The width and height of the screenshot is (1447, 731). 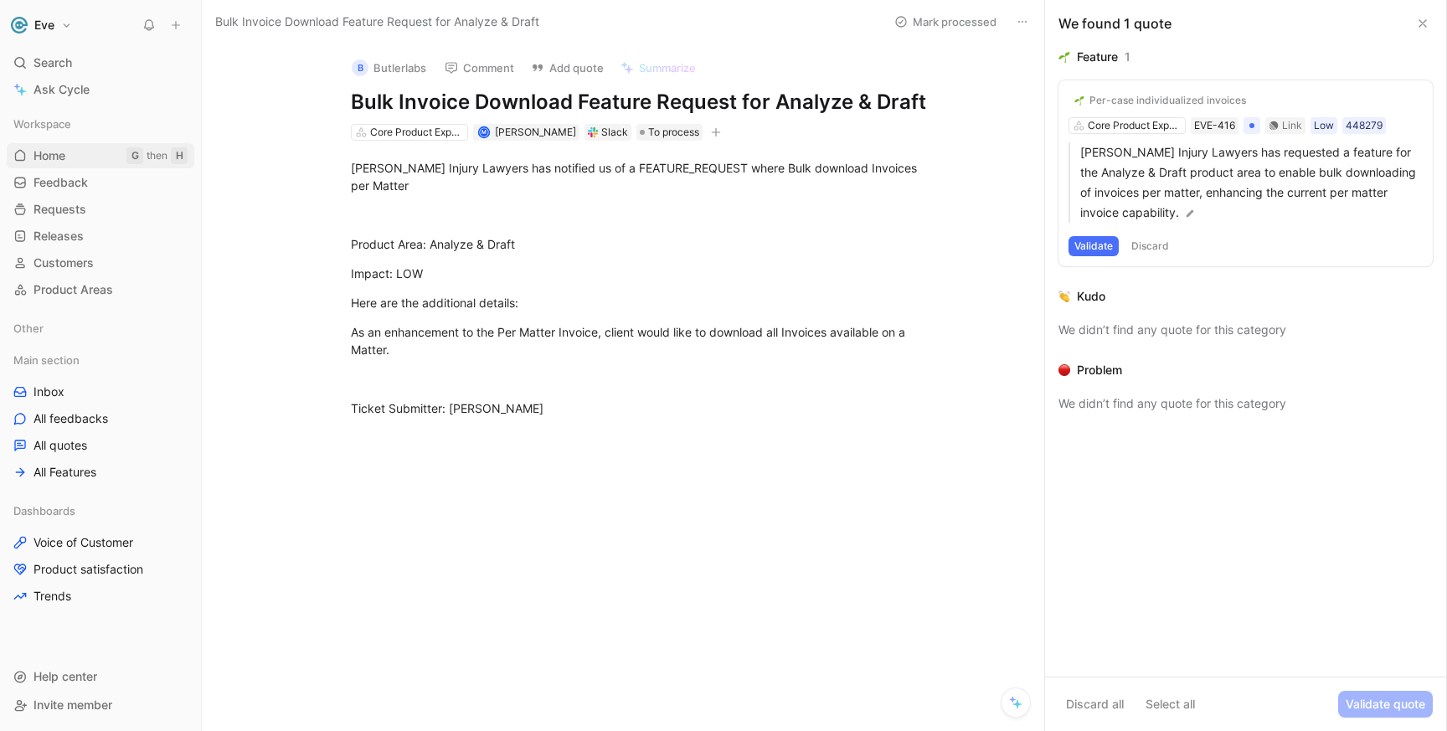 What do you see at coordinates (65, 676) in the screenshot?
I see `span: Help center` at bounding box center [65, 676].